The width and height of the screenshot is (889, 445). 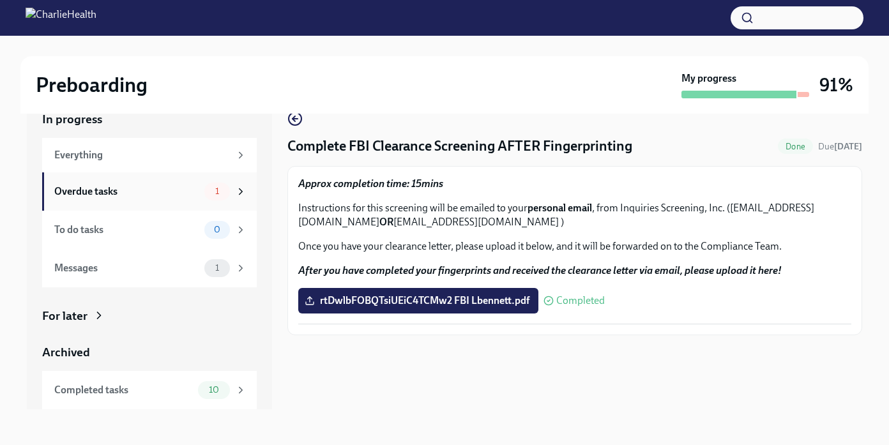 What do you see at coordinates (540, 270) in the screenshot?
I see `strong: After you have completed your fingerprints and received the clearance letter via email, please up...` at bounding box center [540, 270].